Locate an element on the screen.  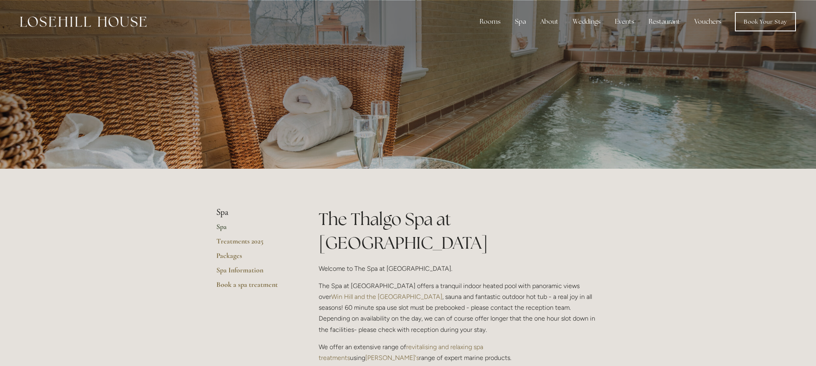
a: Book a spa treatment is located at coordinates (254, 287).